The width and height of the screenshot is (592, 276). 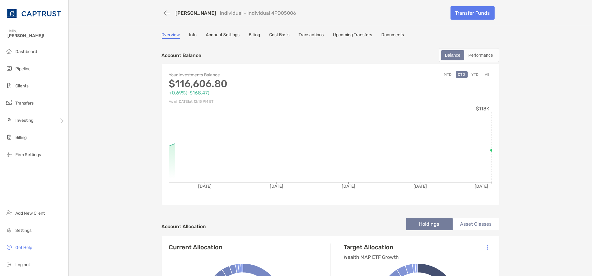 I want to click on span: Clients, so click(x=22, y=86).